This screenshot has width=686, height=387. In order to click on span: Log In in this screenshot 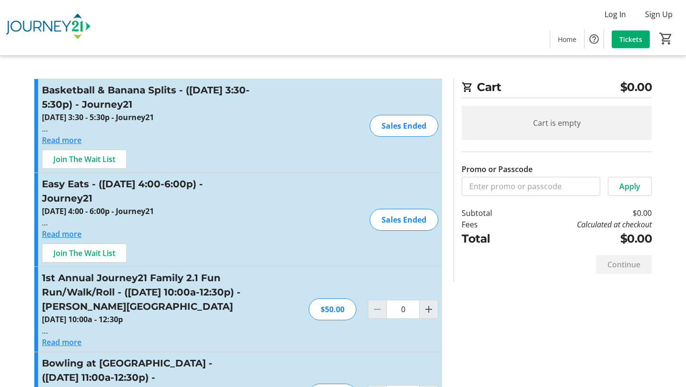, I will do `click(615, 14)`.